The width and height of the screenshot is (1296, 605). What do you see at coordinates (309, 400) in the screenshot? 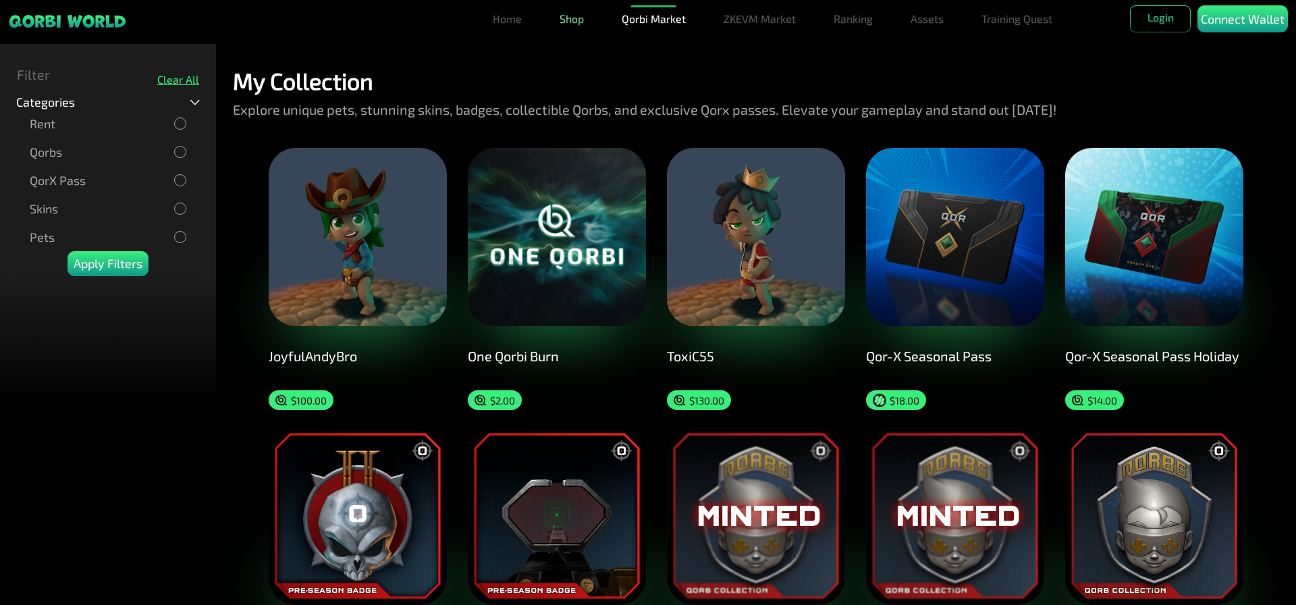
I see `p: $ 100.00` at bounding box center [309, 400].